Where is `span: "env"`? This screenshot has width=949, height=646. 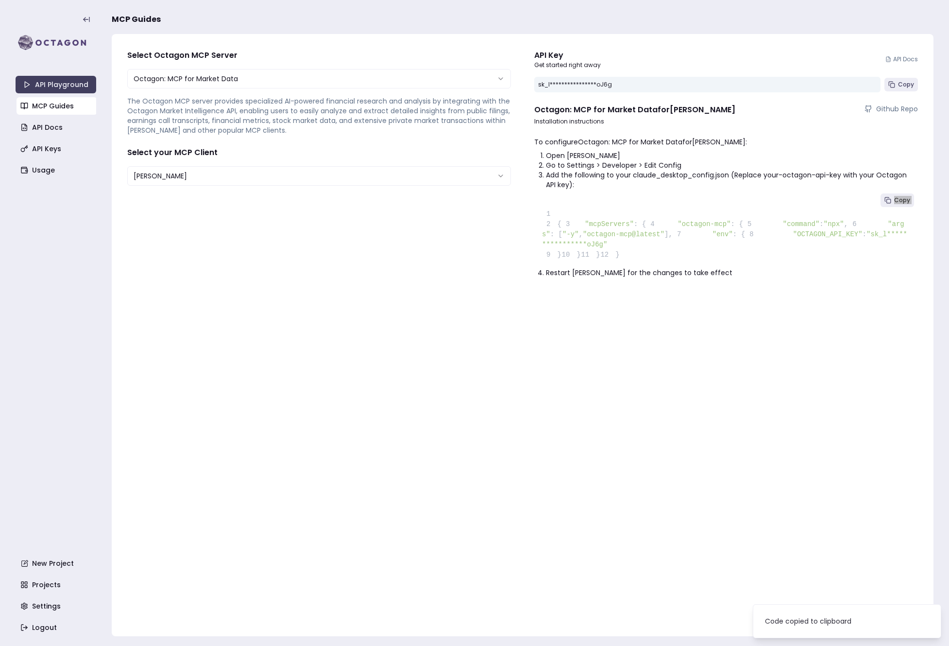 span: "env" is located at coordinates (723, 234).